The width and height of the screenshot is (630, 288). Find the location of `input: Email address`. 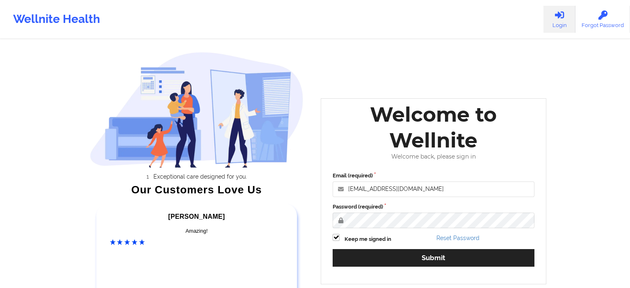

input: Email address is located at coordinates (434, 190).